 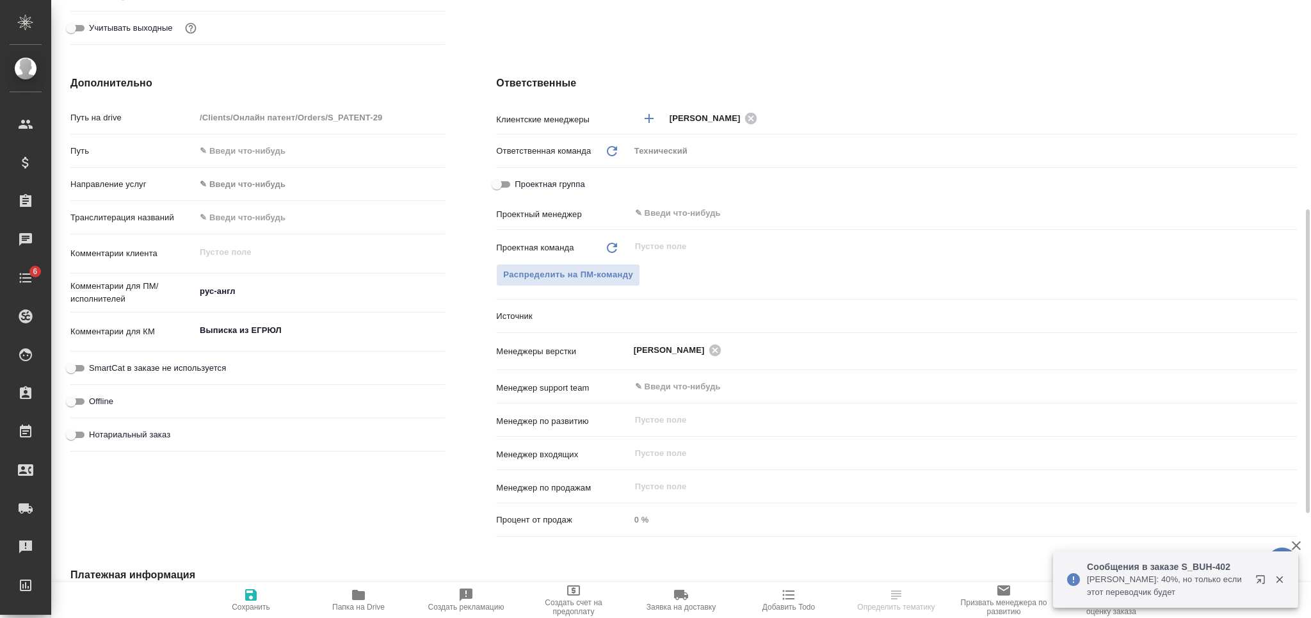 I want to click on span: SmartCat в заказе не используется, so click(x=157, y=368).